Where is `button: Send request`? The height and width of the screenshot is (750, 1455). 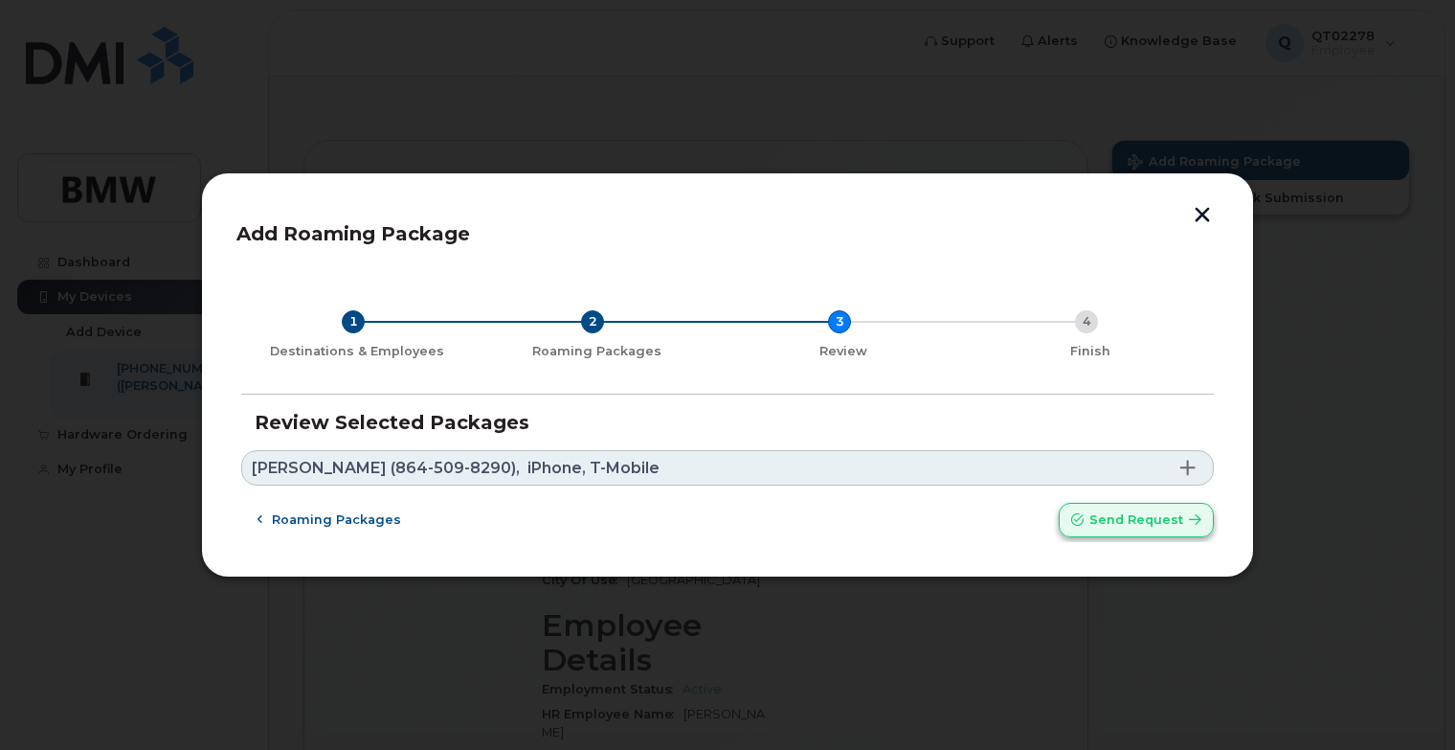 button: Send request is located at coordinates (1137, 520).